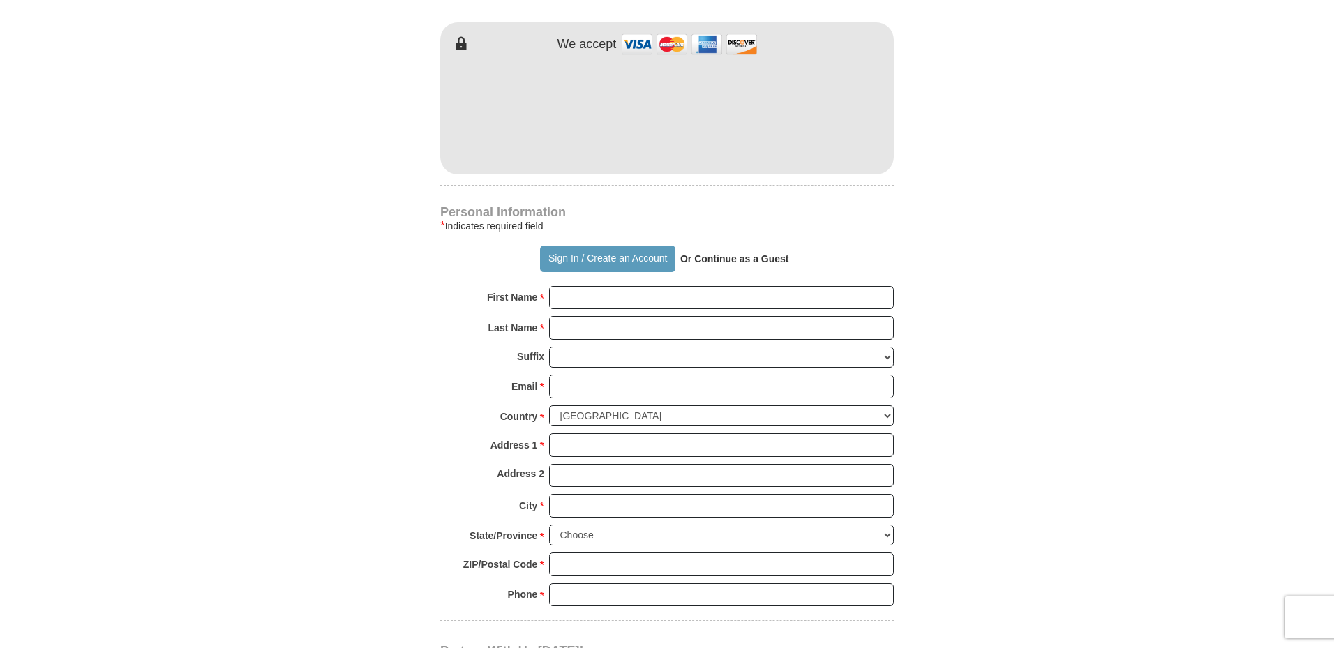  I want to click on strong: Phone, so click(523, 594).